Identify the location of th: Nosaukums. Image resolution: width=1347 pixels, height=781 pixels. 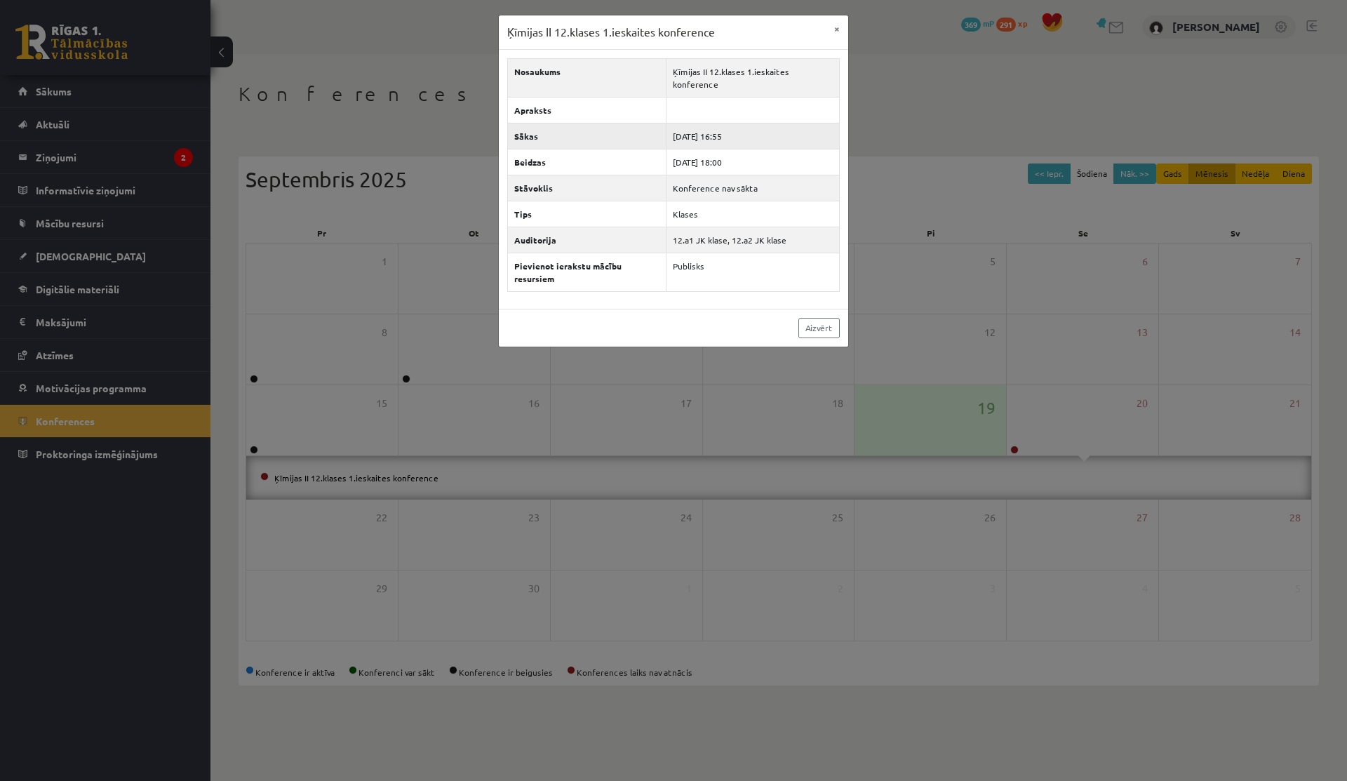
(587, 77).